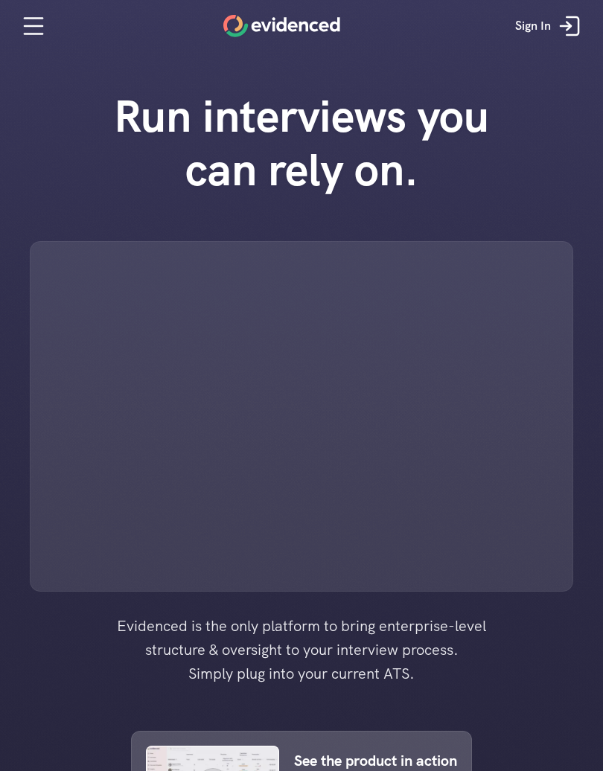 The width and height of the screenshot is (603, 771). Describe the element at coordinates (302, 650) in the screenshot. I see `h4: Evidenced is the only platform to bring enterprise-level structure & oversight to your interview ...` at that location.